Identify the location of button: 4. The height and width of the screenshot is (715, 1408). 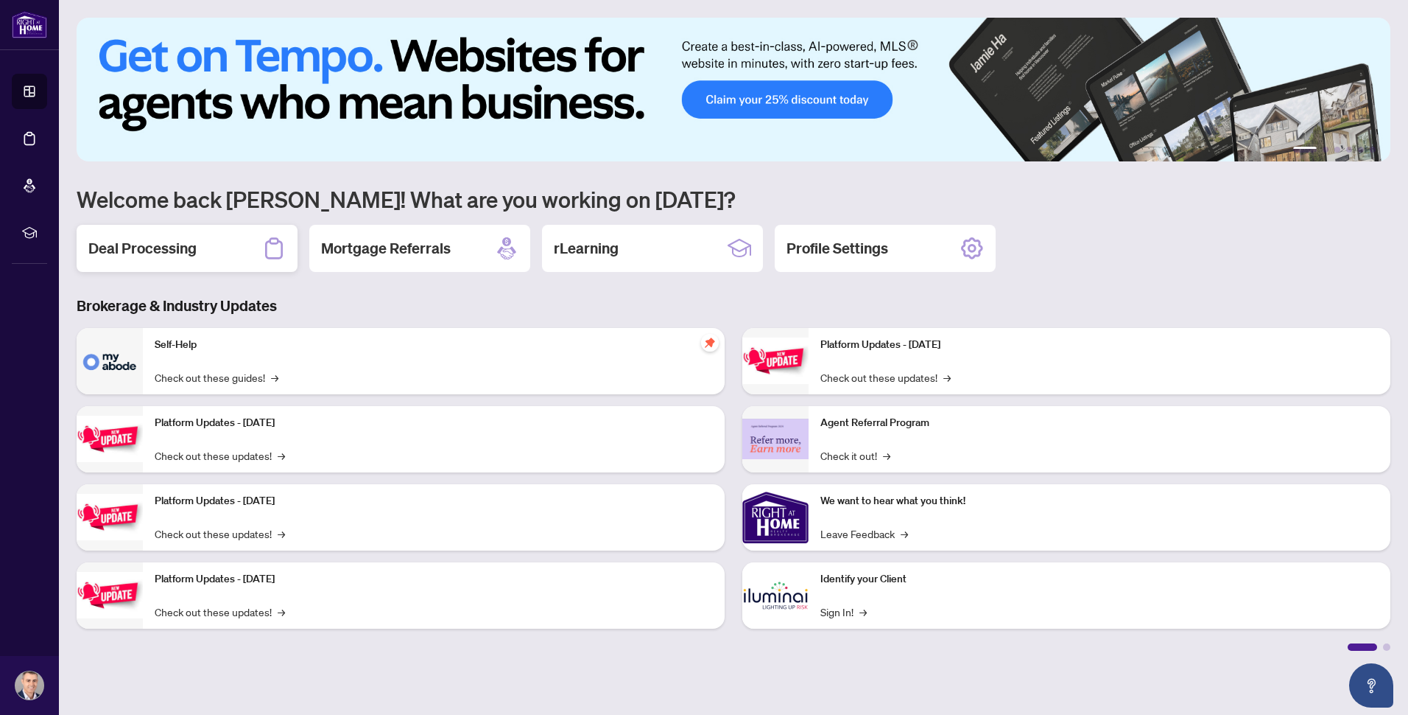
(1350, 150).